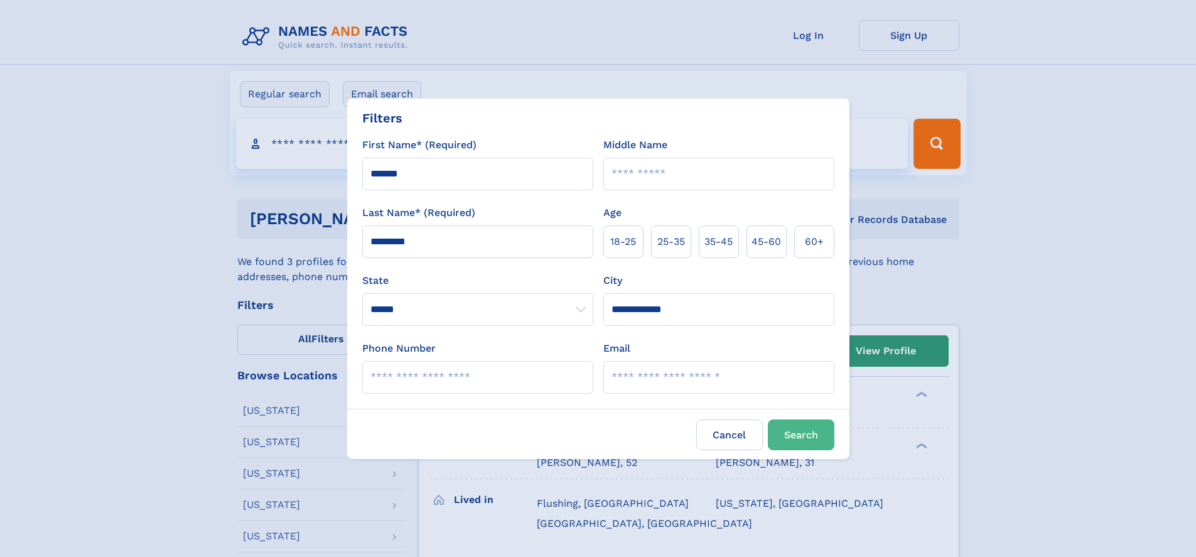 This screenshot has height=557, width=1196. Describe the element at coordinates (766, 242) in the screenshot. I see `span: 45‑60` at that location.